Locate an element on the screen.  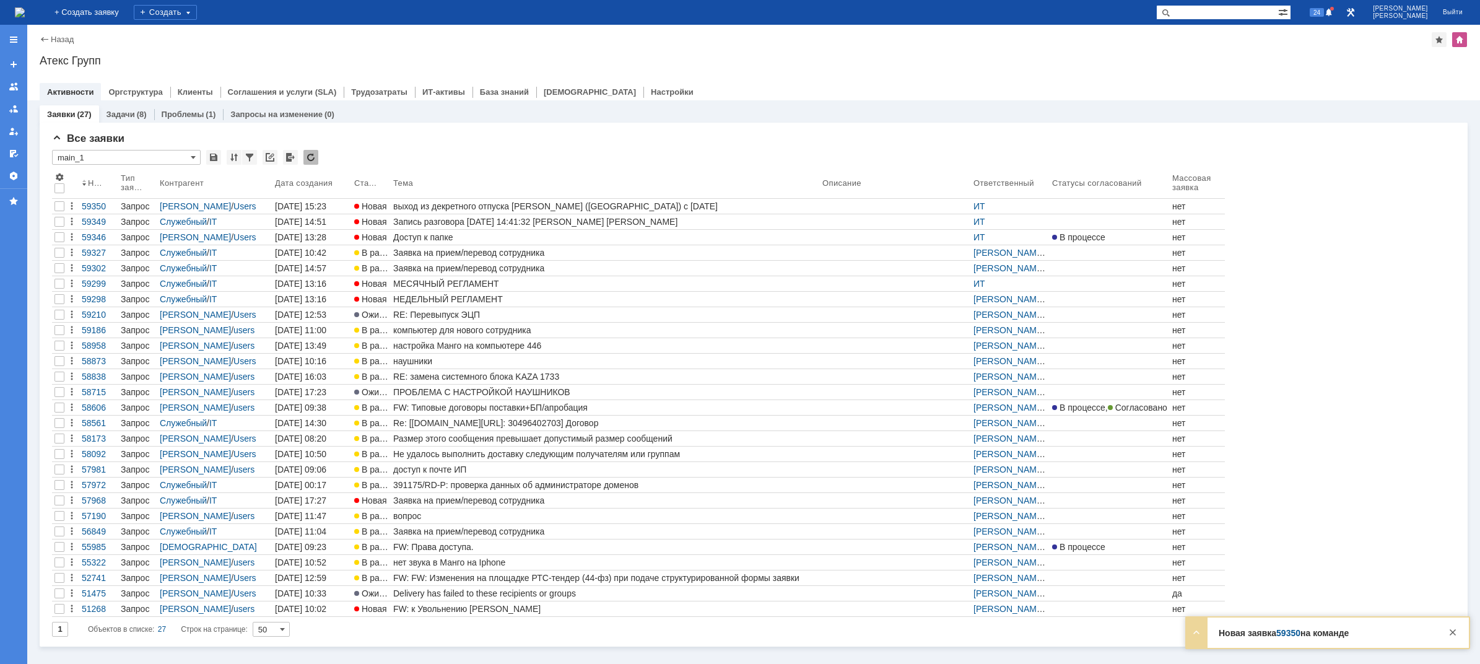
div: Размер этого сообщения превышает допустимый размер сообщений is located at coordinates (605, 438).